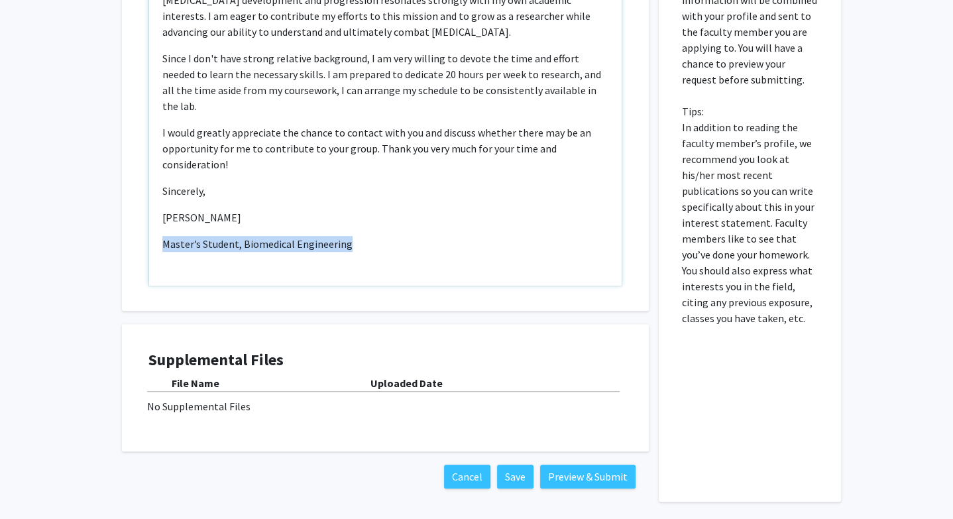 This screenshot has height=519, width=953. I want to click on h4: Supplemental Files, so click(385, 360).